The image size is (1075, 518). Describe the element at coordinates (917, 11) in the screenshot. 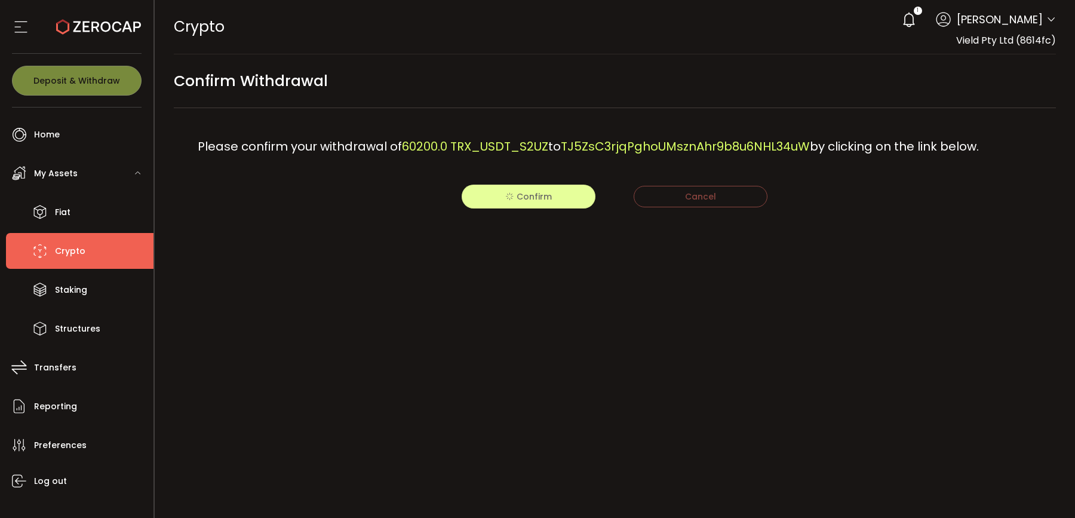

I see `span: 1` at that location.